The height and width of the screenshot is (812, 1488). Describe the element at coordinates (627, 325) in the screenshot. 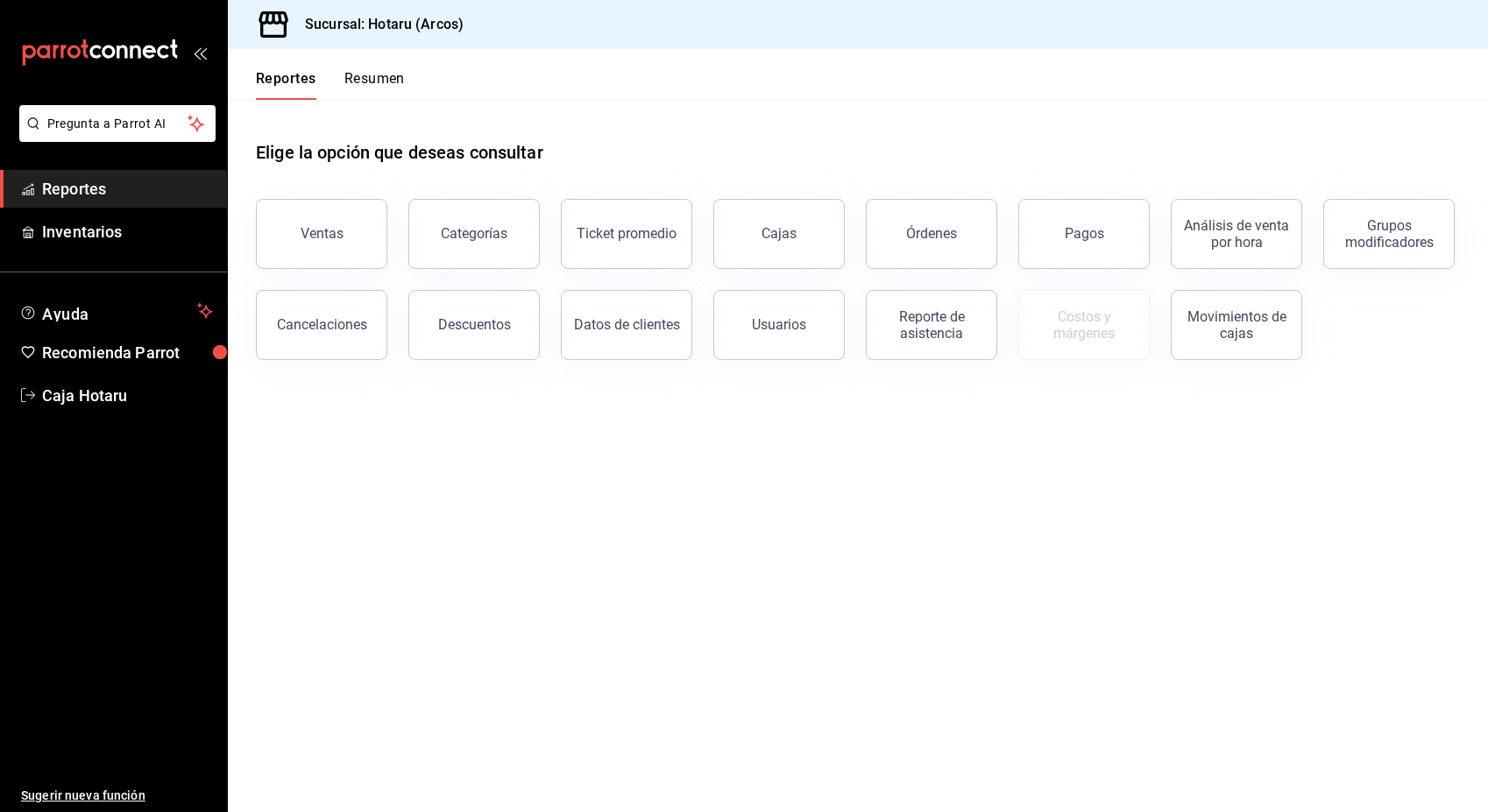

I see `button: Datos de clientes` at that location.